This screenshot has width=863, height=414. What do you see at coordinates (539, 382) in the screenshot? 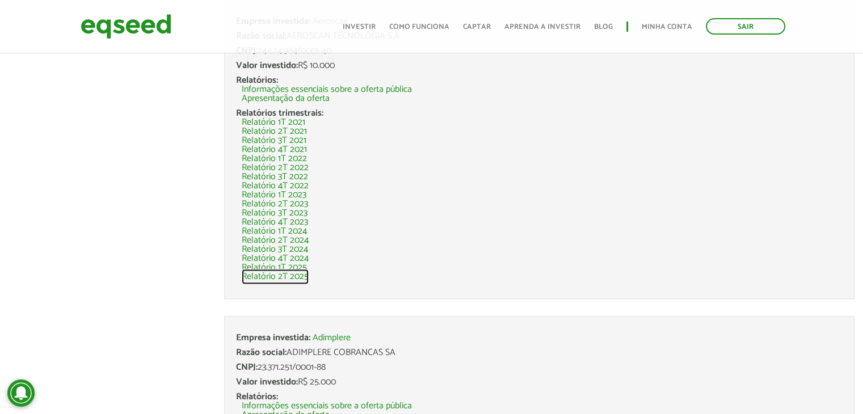
I see `div: R$ 25.000` at bounding box center [539, 382].